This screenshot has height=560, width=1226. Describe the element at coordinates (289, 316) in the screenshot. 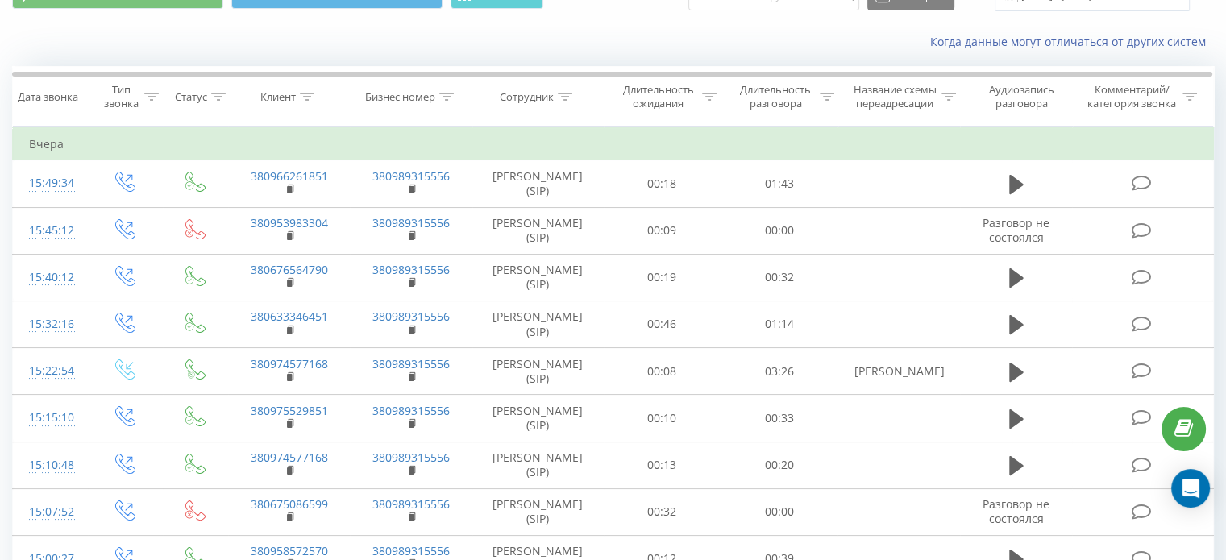

I see `a: 380633346451` at that location.